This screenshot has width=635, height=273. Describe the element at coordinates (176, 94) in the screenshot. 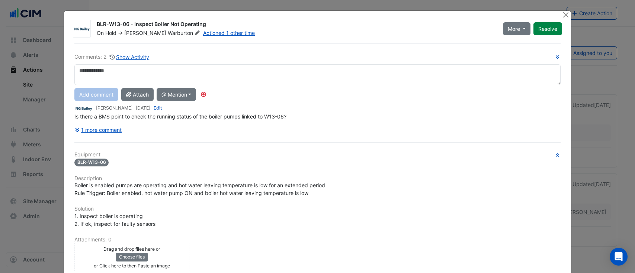

I see `button: @ Mention` at that location.